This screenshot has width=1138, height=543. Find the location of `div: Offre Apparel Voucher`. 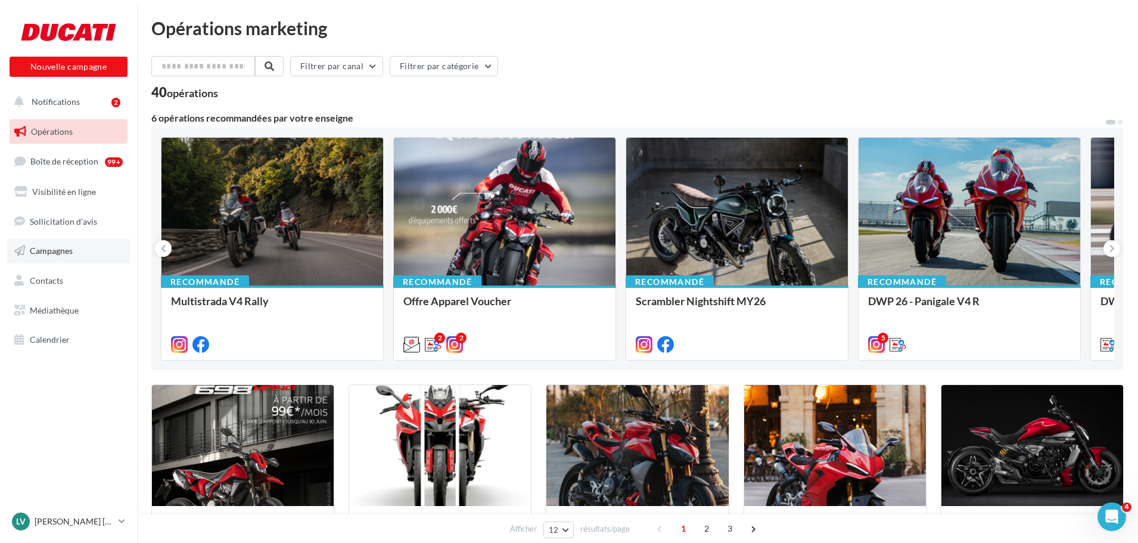

div: Offre Apparel Voucher is located at coordinates (505, 307).